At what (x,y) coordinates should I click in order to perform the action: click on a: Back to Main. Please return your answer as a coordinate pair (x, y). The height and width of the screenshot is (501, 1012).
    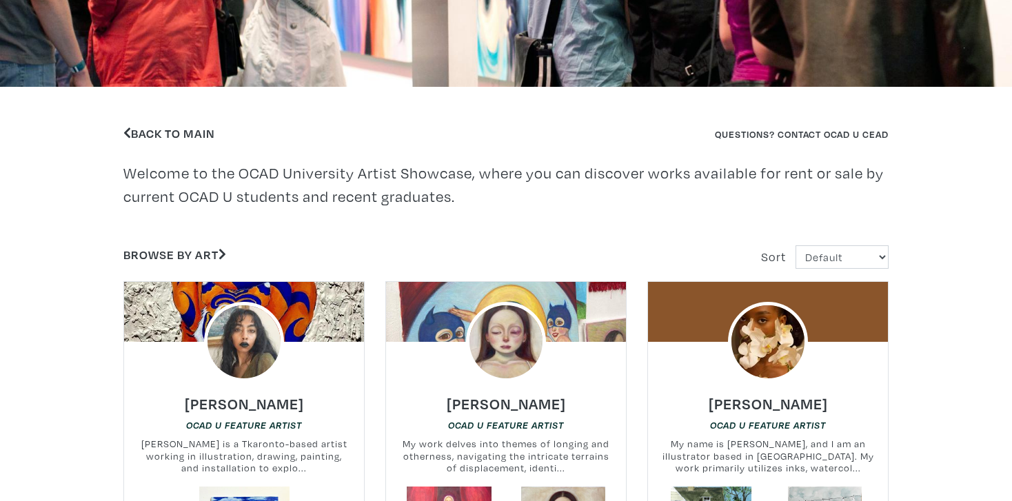
    Looking at the image, I should click on (169, 133).